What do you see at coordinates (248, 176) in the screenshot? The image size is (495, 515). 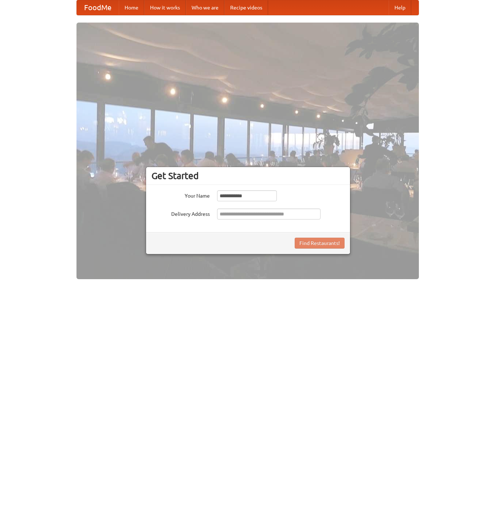 I see `h3: Get Started` at bounding box center [248, 176].